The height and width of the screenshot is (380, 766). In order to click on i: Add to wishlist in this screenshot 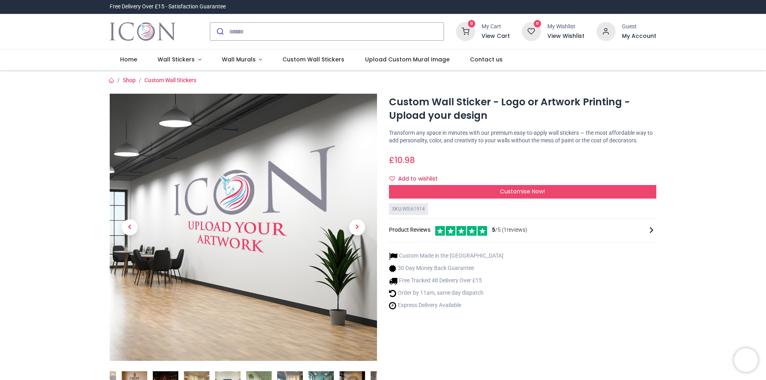, I will do `click(392, 179)`.